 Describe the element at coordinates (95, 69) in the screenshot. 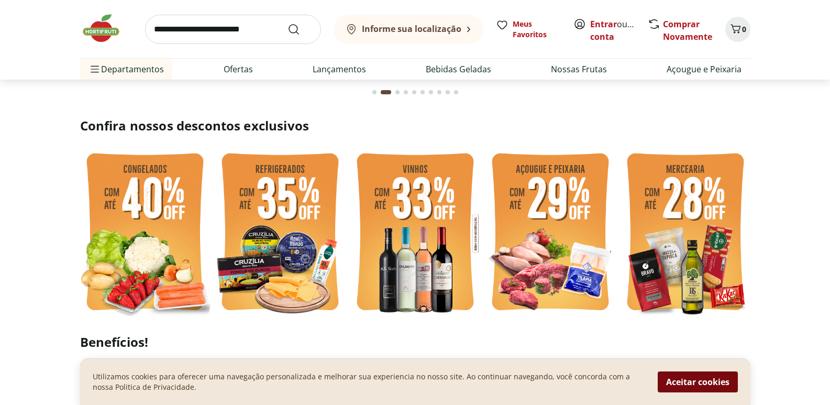

I see `button: Menu` at that location.